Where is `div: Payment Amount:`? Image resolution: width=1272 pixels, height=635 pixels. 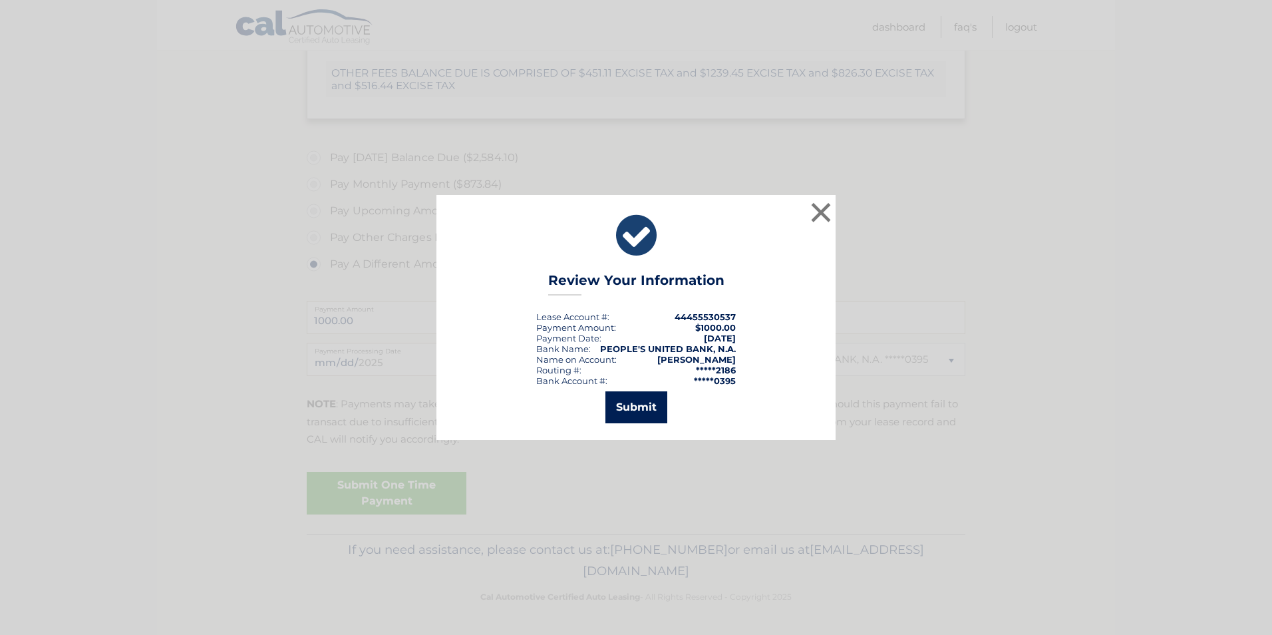
div: Payment Amount: is located at coordinates (576, 327).